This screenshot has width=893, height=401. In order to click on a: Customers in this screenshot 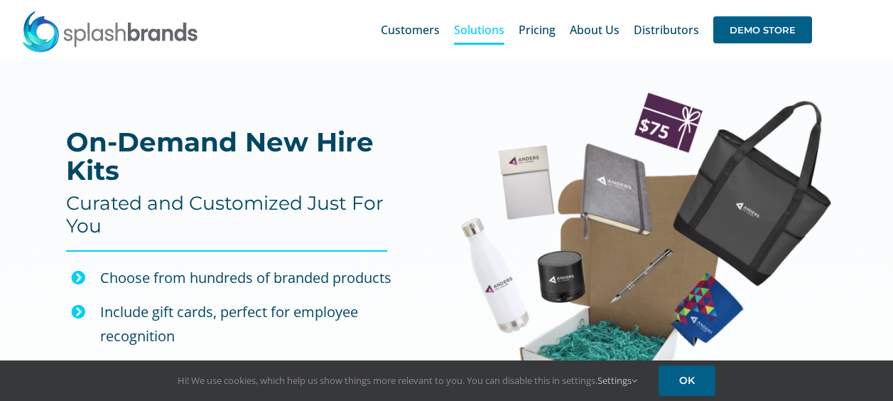, I will do `click(410, 30)`.